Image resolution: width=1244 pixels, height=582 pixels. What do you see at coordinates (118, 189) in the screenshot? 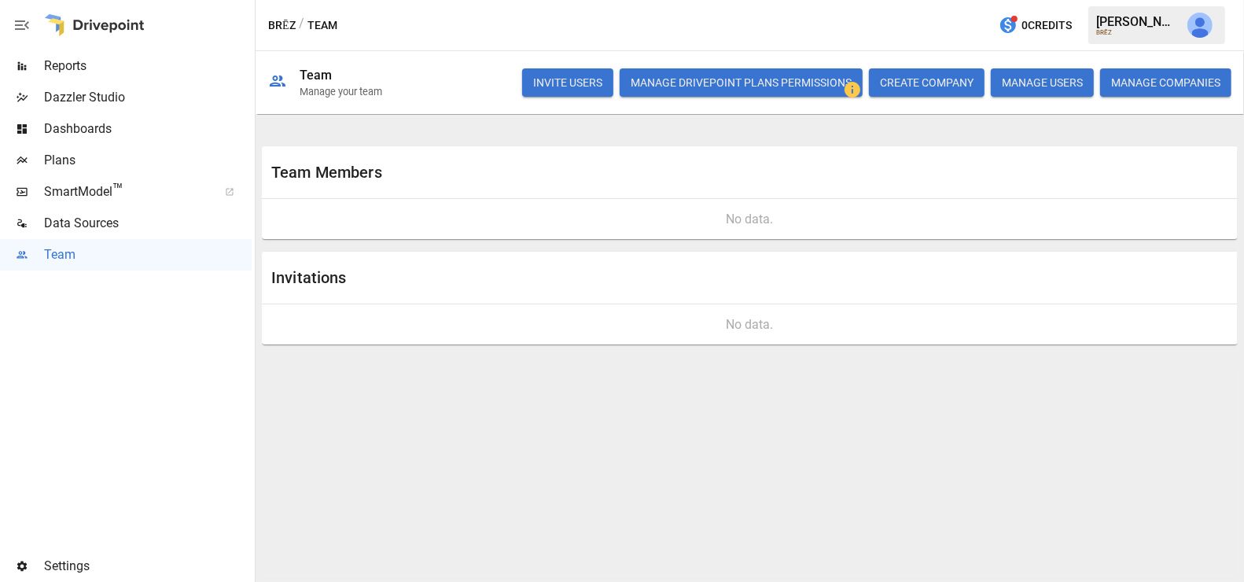
I see `span: ™` at bounding box center [118, 189].